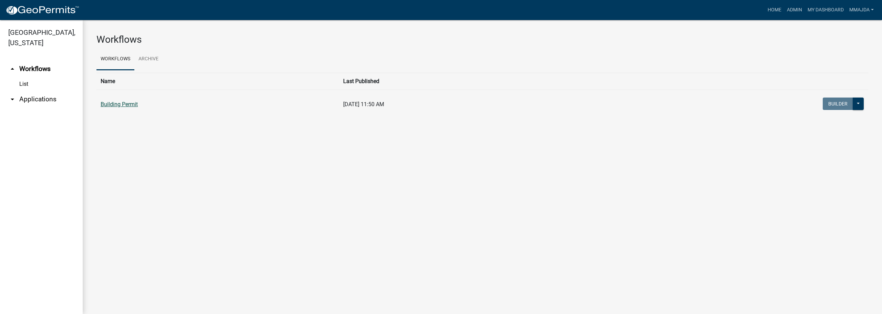 The width and height of the screenshot is (882, 314). What do you see at coordinates (119, 104) in the screenshot?
I see `a: Building Permit` at bounding box center [119, 104].